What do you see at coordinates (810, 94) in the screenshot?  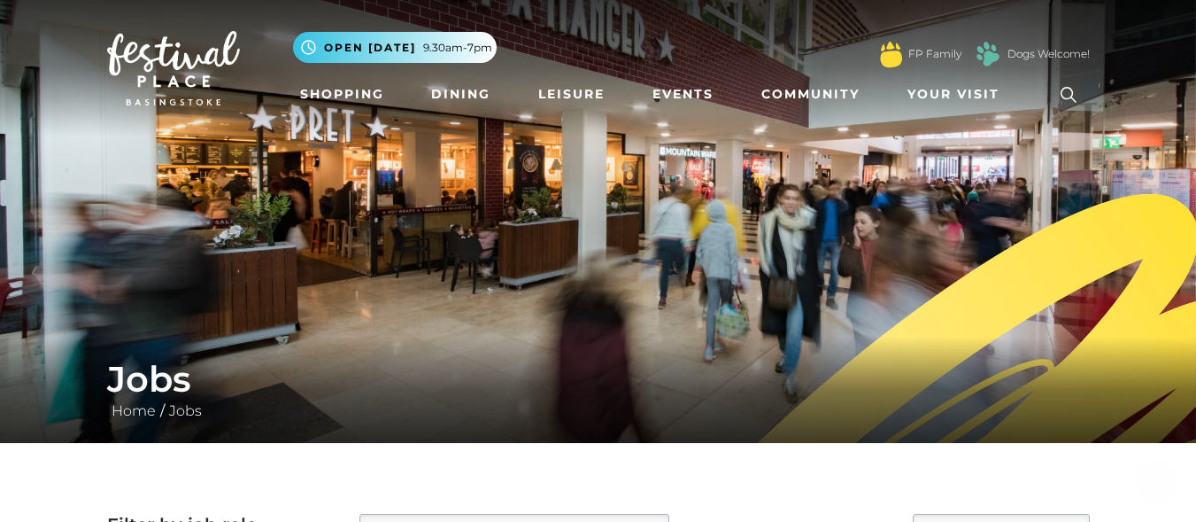 I see `a: Community` at bounding box center [810, 94].